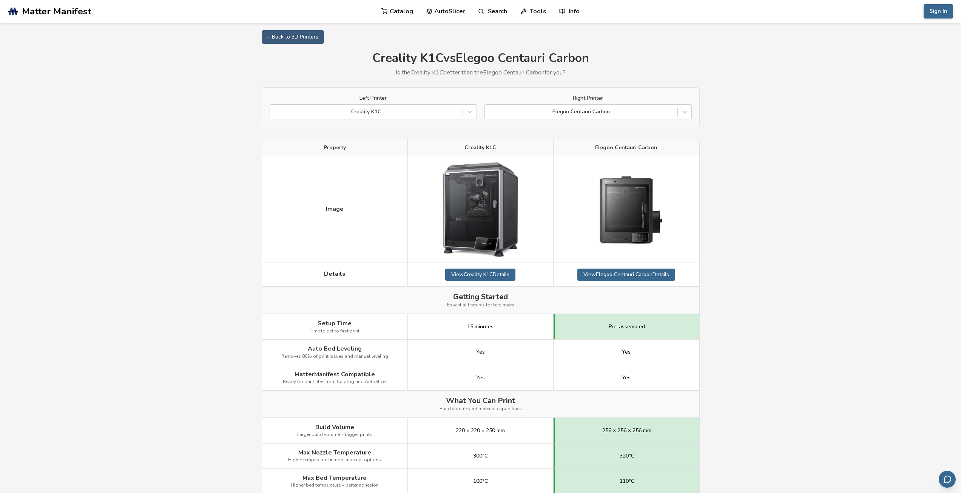 This screenshot has width=961, height=493. I want to click on a: ViewElegoo Centauri CarbonDetails, so click(626, 275).